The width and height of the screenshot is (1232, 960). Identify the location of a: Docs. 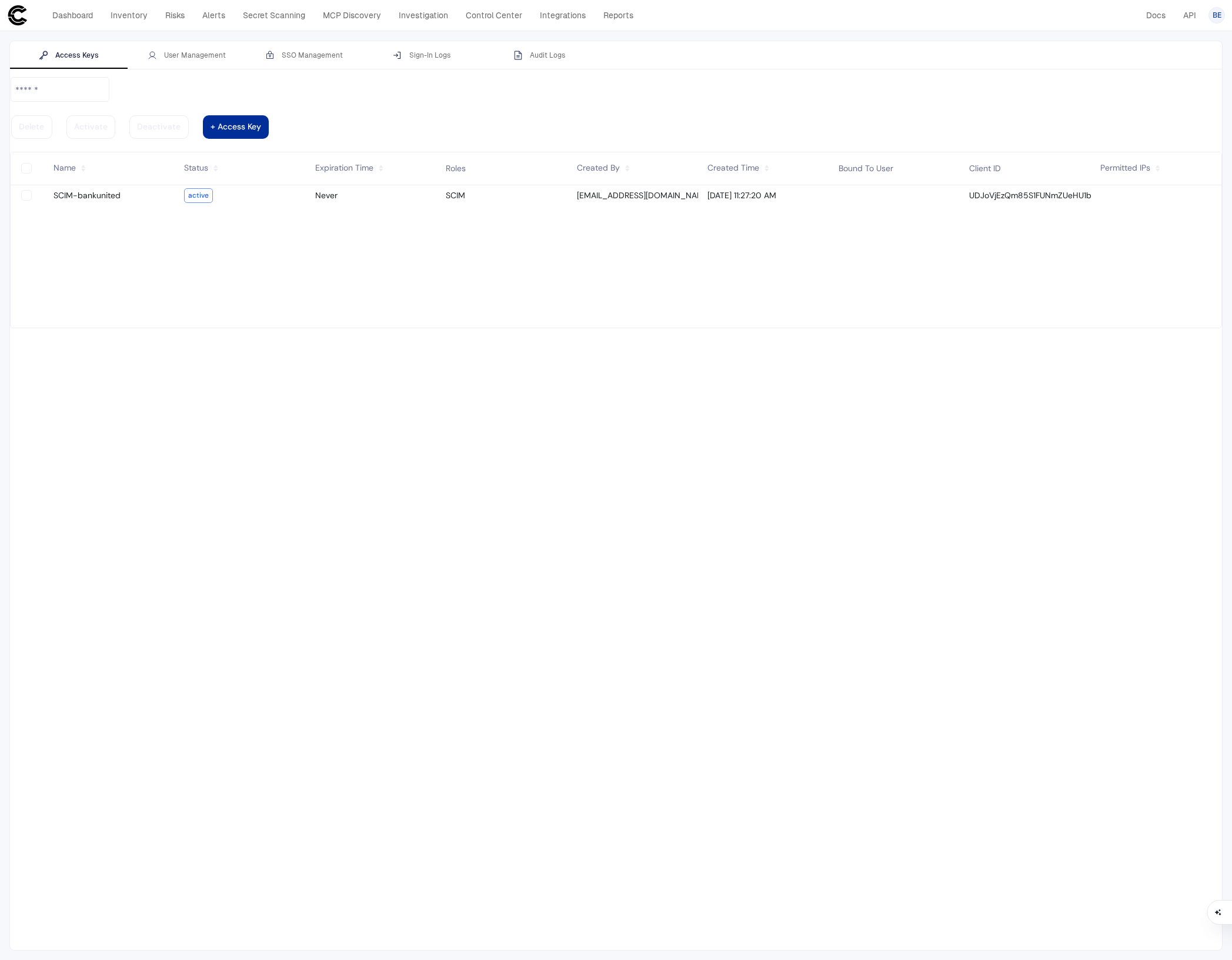
(1156, 16).